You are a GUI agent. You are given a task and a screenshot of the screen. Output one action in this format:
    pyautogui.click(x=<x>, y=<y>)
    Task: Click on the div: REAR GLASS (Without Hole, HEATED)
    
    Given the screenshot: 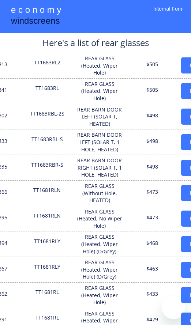 What is the action you would take?
    pyautogui.click(x=100, y=193)
    